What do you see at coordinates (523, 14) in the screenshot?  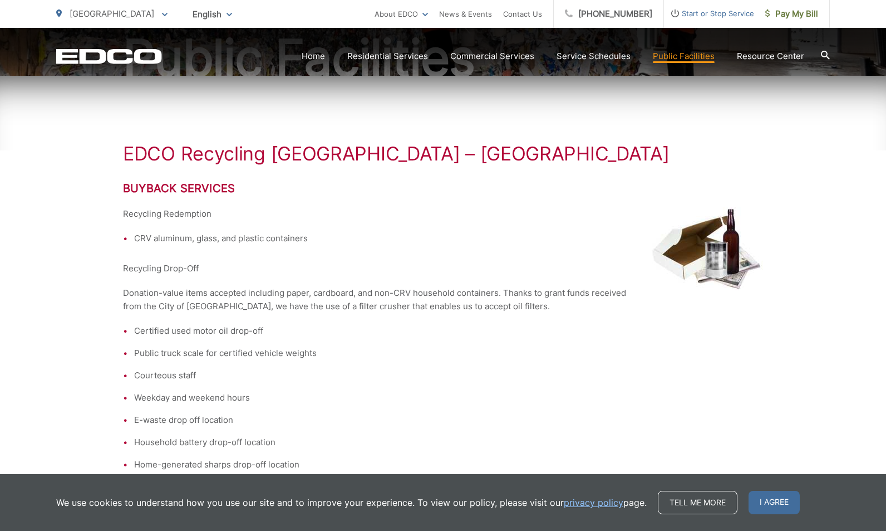 I see `a: Contact Us` at bounding box center [523, 14].